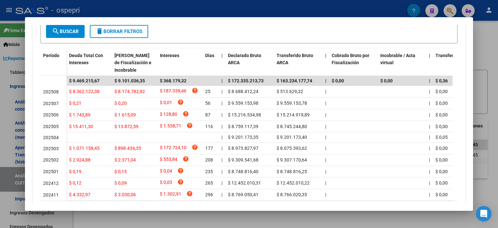 Image resolution: width=498 pixels, height=228 pixels. I want to click on span: 202412, so click(51, 183).